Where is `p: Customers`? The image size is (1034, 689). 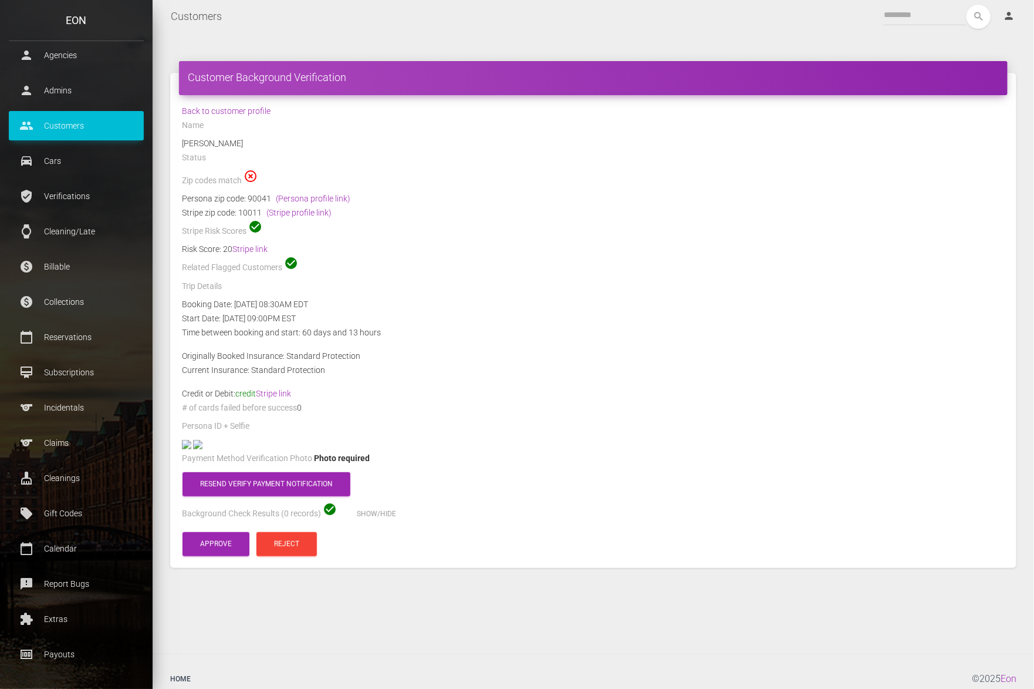
p: Customers is located at coordinates (76, 126).